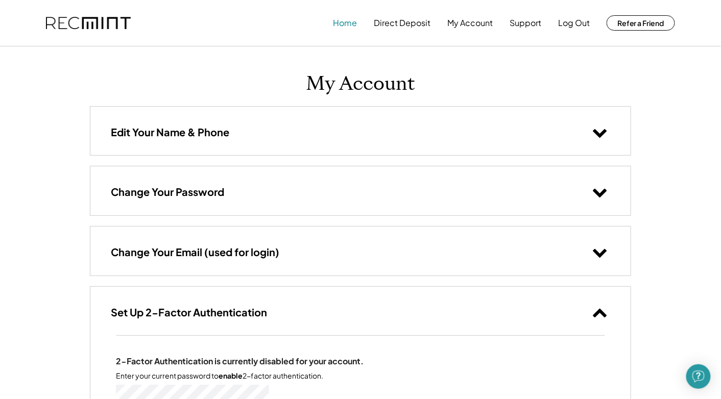  Describe the element at coordinates (167, 192) in the screenshot. I see `h3: Change Your Password` at that location.